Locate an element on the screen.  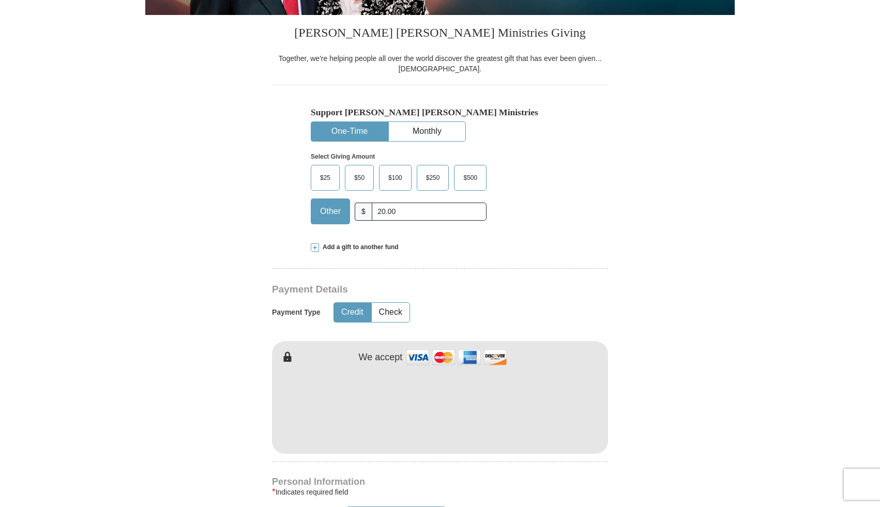
h5: Payment Type is located at coordinates (296, 312).